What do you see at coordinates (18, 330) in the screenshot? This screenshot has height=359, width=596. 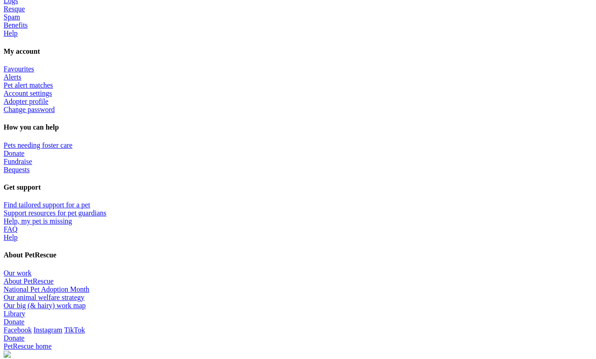 I see `a: Facebook` at bounding box center [18, 330].